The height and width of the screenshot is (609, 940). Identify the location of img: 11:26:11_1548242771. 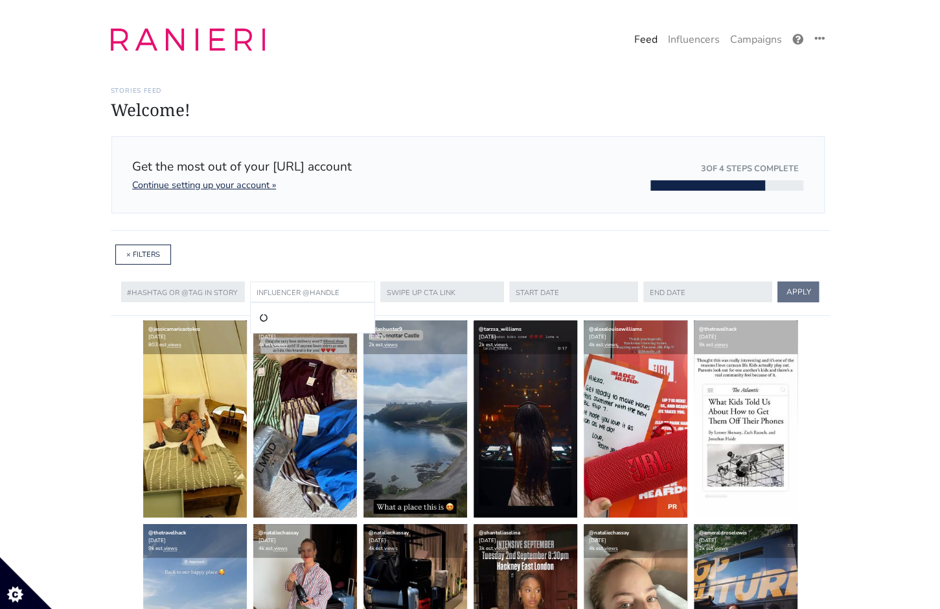
(188, 40).